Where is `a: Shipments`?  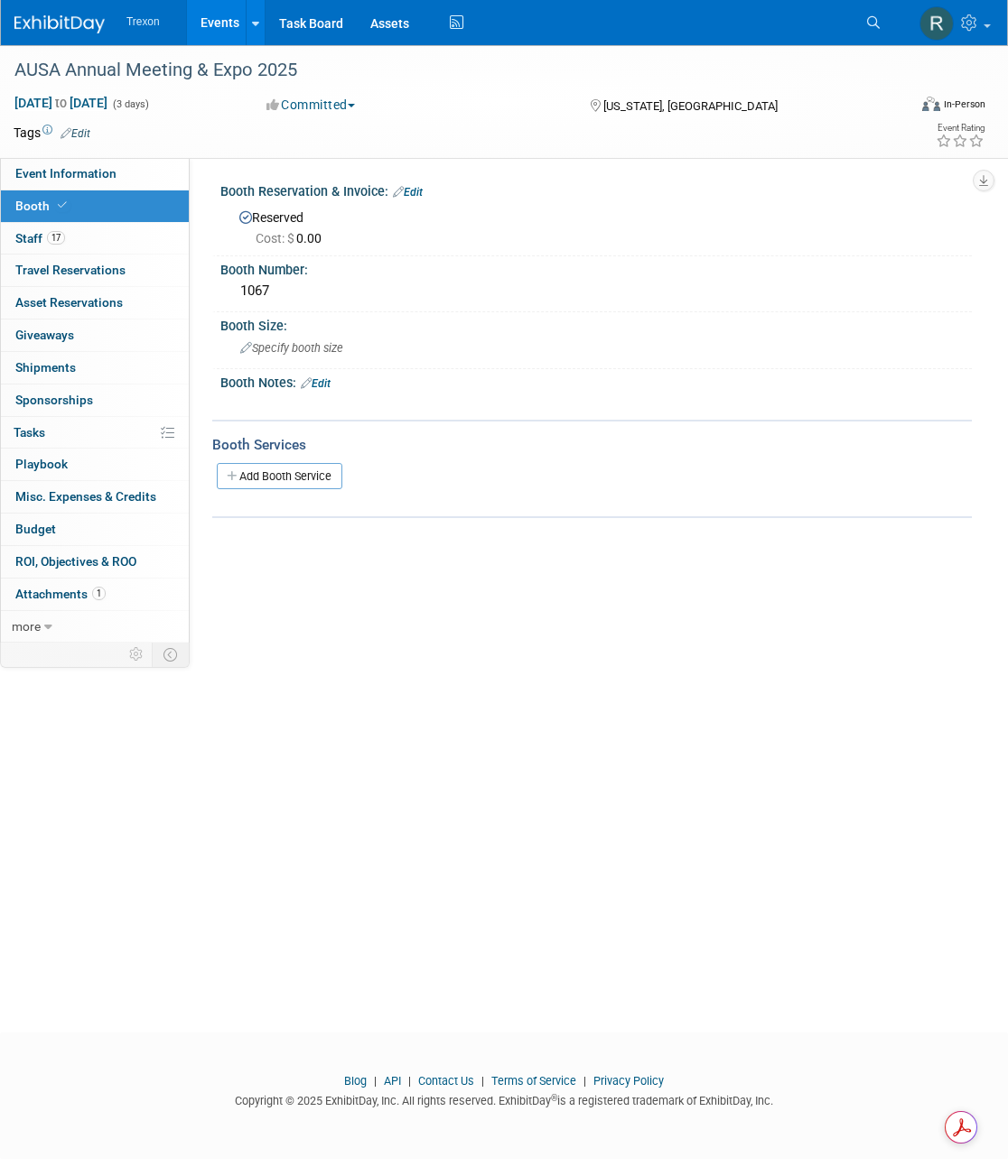 a: Shipments is located at coordinates (95, 367).